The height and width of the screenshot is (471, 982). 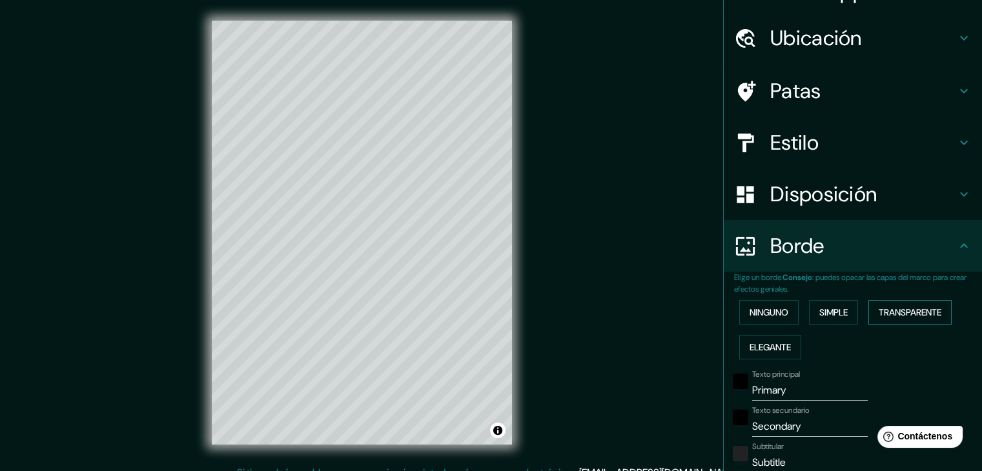 I want to click on font: Texto secundario, so click(x=781, y=411).